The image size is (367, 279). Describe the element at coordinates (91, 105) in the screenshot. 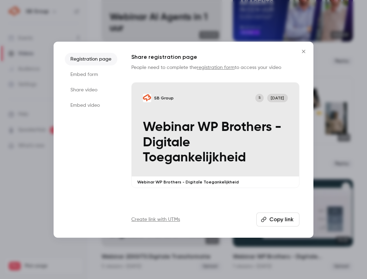

I see `li: Embed video` at that location.